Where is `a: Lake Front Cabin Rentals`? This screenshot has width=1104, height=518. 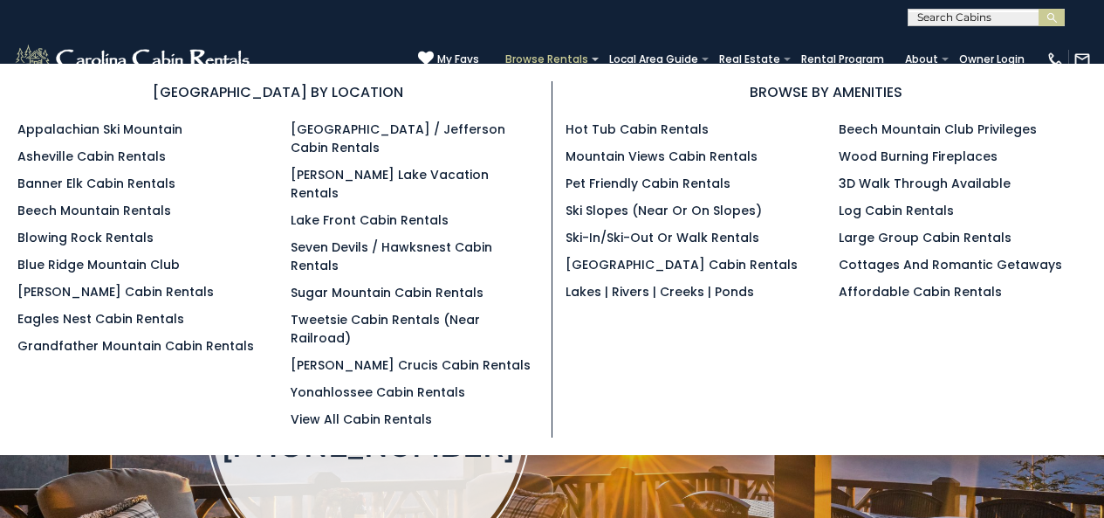
a: Lake Front Cabin Rentals is located at coordinates (369, 220).